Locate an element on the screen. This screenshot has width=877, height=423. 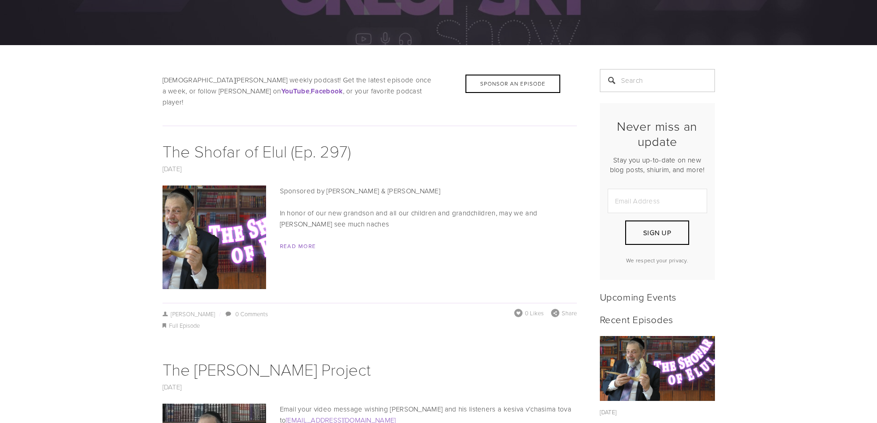
div: Share is located at coordinates (564, 313).